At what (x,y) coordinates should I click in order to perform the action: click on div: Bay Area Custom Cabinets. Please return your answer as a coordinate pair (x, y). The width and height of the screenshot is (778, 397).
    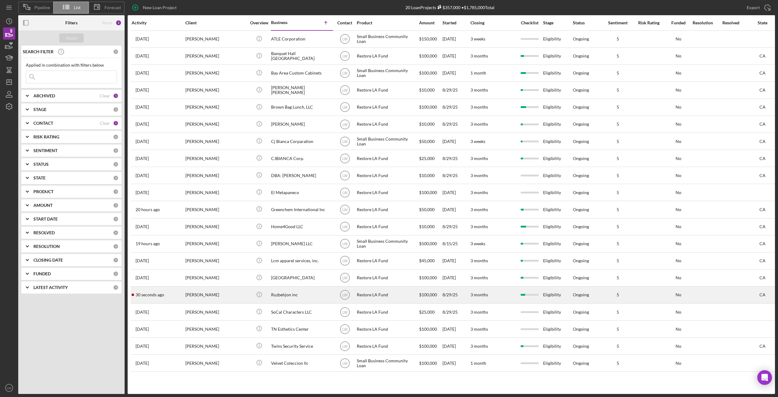
    Looking at the image, I should click on (302, 73).